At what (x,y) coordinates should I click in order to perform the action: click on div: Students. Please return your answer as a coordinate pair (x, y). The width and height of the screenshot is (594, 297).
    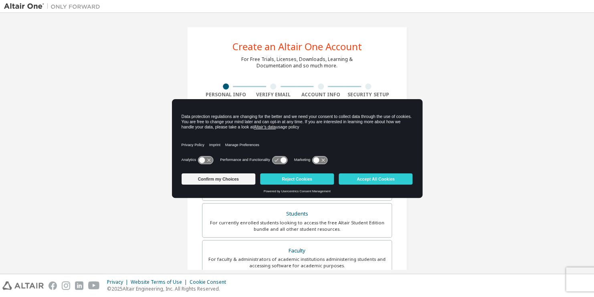
    Looking at the image, I should click on (297, 214).